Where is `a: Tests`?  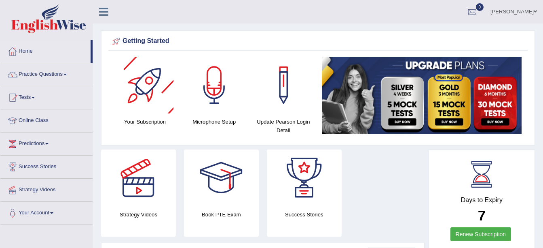
a: Tests is located at coordinates (47, 96).